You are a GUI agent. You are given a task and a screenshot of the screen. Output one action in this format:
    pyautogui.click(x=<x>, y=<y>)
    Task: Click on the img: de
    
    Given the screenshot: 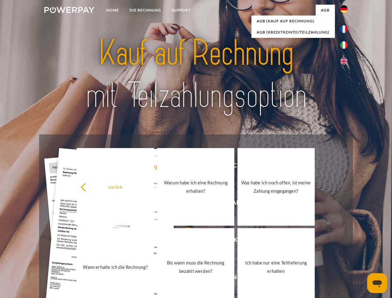 What is the action you would take?
    pyautogui.click(x=344, y=9)
    